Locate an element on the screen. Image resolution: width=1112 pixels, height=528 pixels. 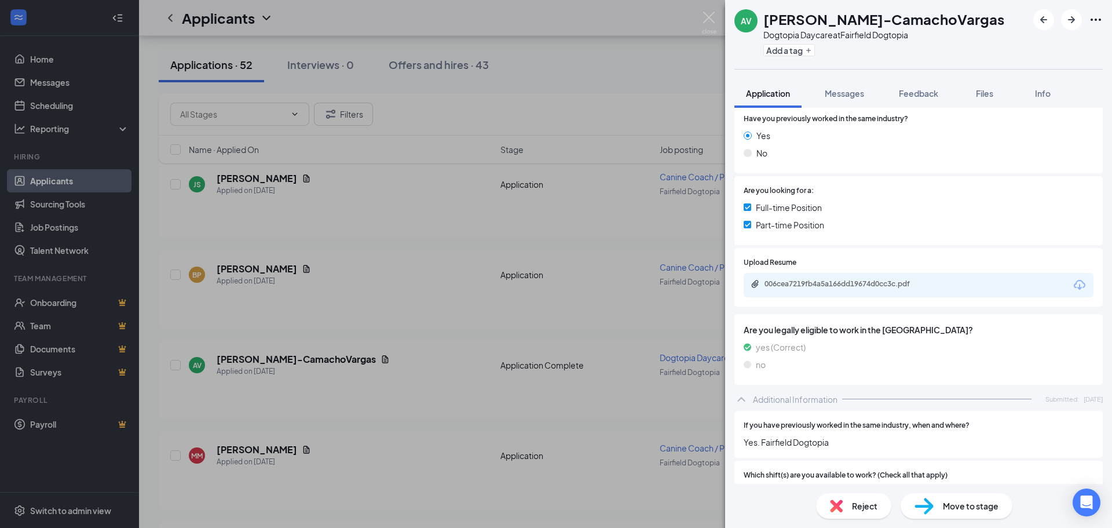
svg: Paperclip is located at coordinates (755, 284).